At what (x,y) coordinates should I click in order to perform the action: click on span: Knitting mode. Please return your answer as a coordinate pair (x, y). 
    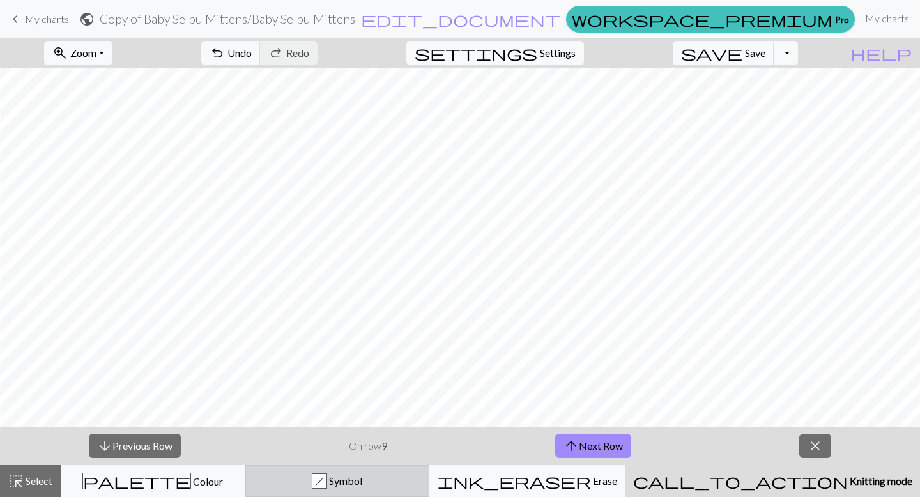
    Looking at the image, I should click on (880, 480).